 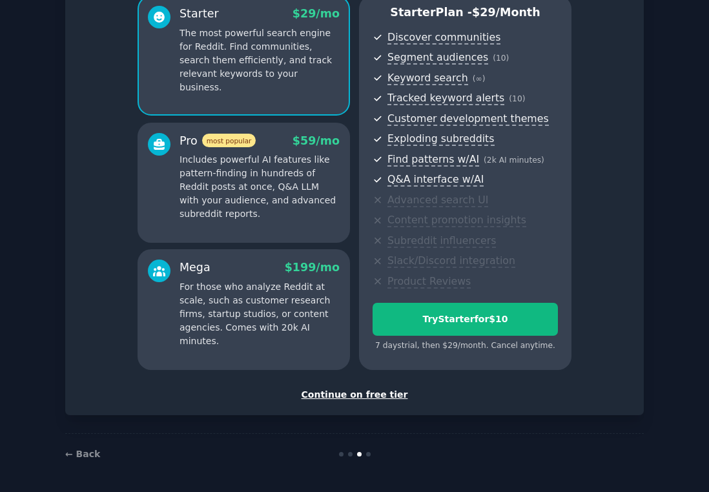 What do you see at coordinates (435, 180) in the screenshot?
I see `span: Q&A interface w/AI` at bounding box center [435, 180].